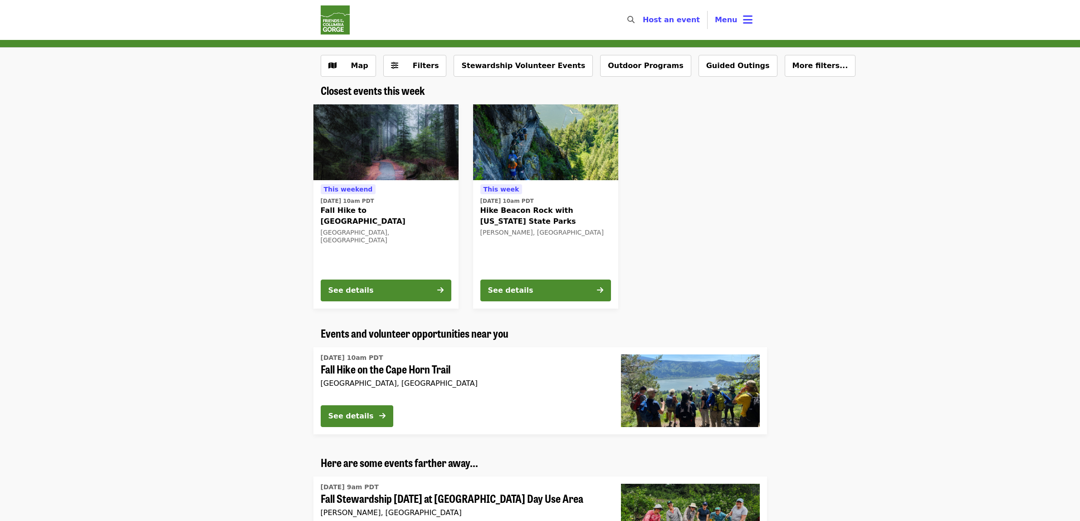 The image size is (1080, 521). Describe the element at coordinates (360, 65) in the screenshot. I see `span: Map` at that location.